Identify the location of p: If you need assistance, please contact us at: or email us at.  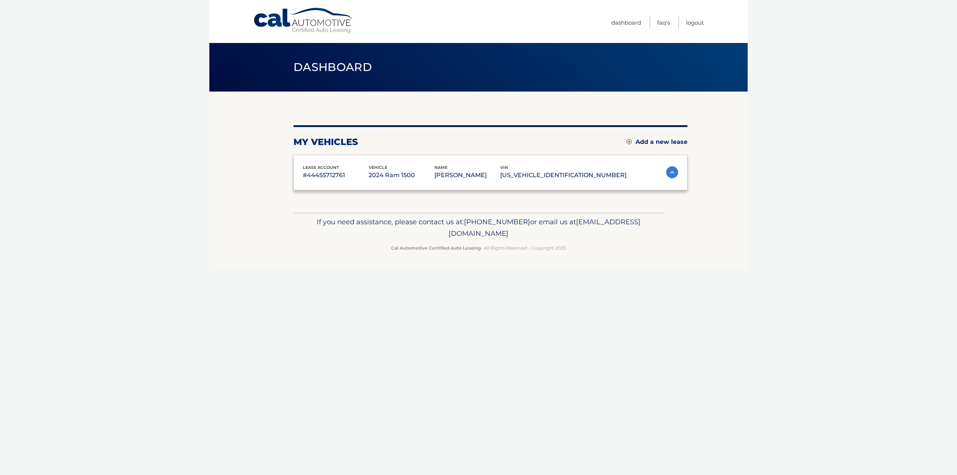
(479, 228).